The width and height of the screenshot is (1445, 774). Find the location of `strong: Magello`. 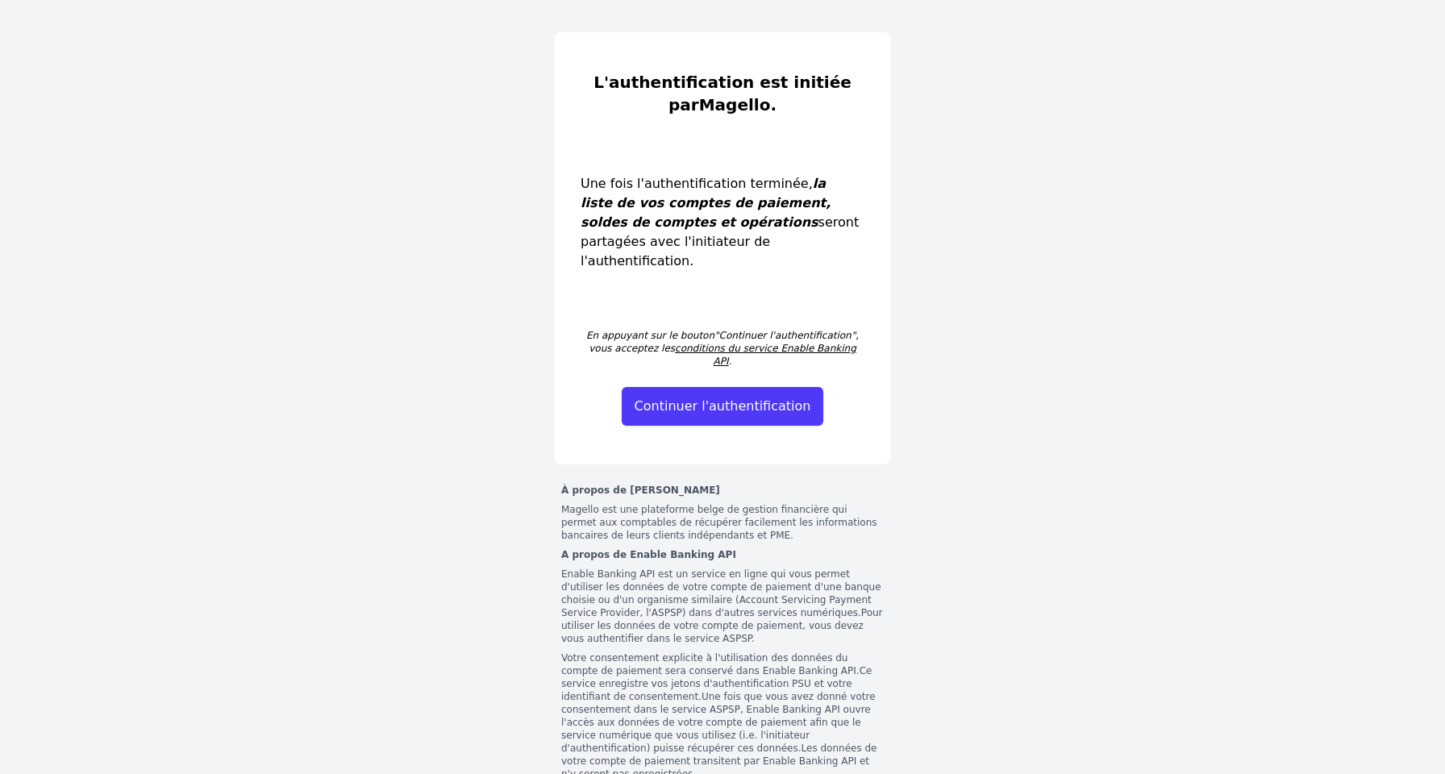

strong: Magello is located at coordinates (735, 105).